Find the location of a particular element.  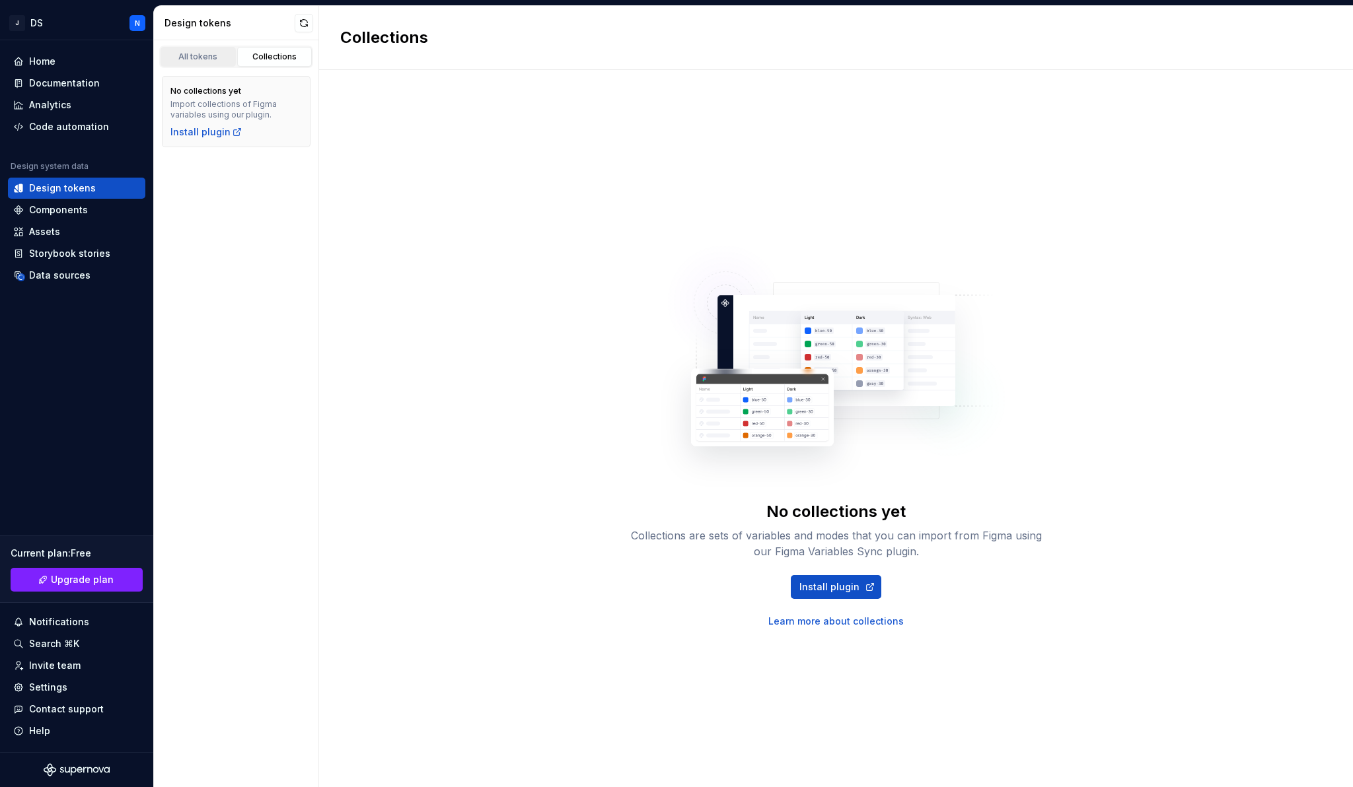

svg: Supernova Logo is located at coordinates (77, 770).